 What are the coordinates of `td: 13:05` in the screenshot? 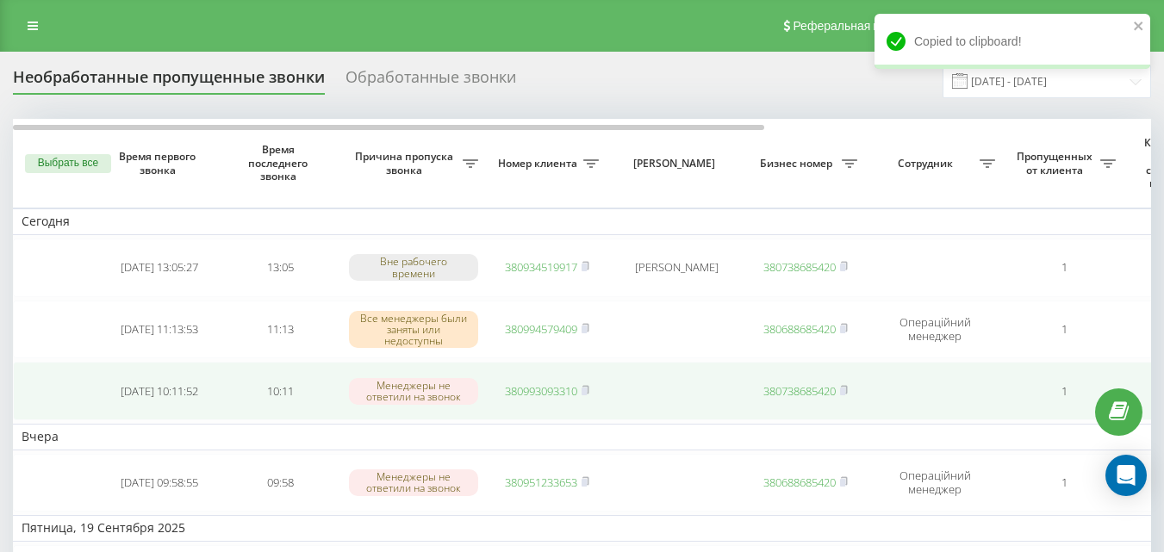 It's located at (280, 268).